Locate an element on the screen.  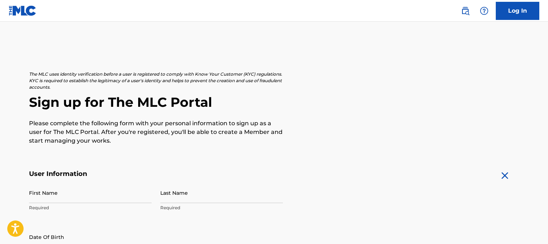
h5: User Information is located at coordinates (156, 174).